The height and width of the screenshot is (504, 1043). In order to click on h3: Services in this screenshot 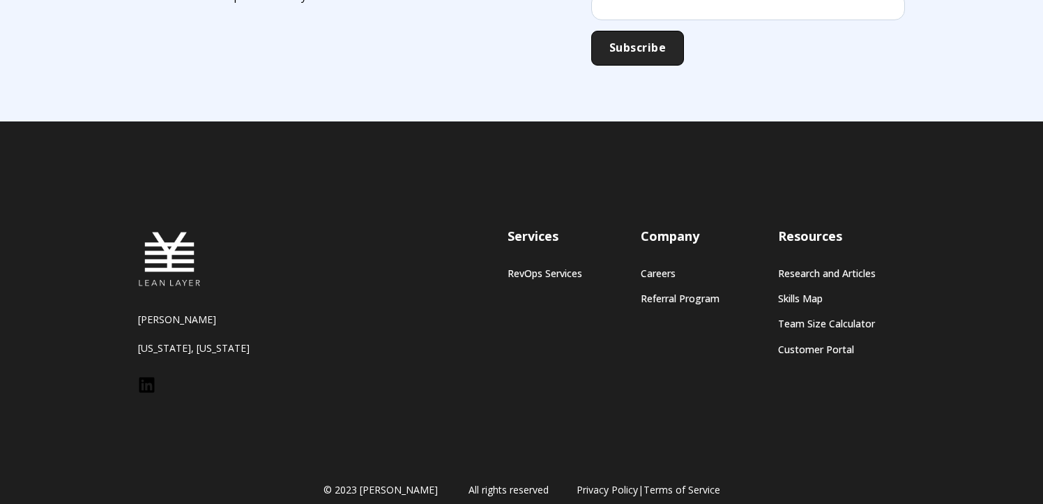, I will do `click(545, 236)`.